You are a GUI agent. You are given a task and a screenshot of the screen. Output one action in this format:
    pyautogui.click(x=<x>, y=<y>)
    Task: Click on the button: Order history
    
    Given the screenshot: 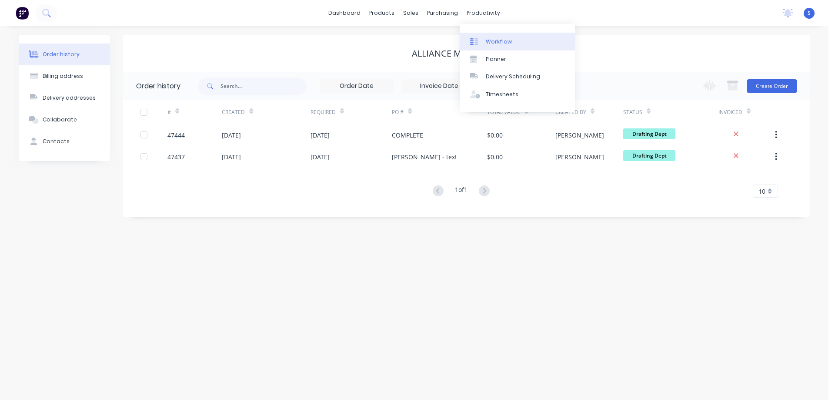 What is the action you would take?
    pyautogui.click(x=64, y=54)
    